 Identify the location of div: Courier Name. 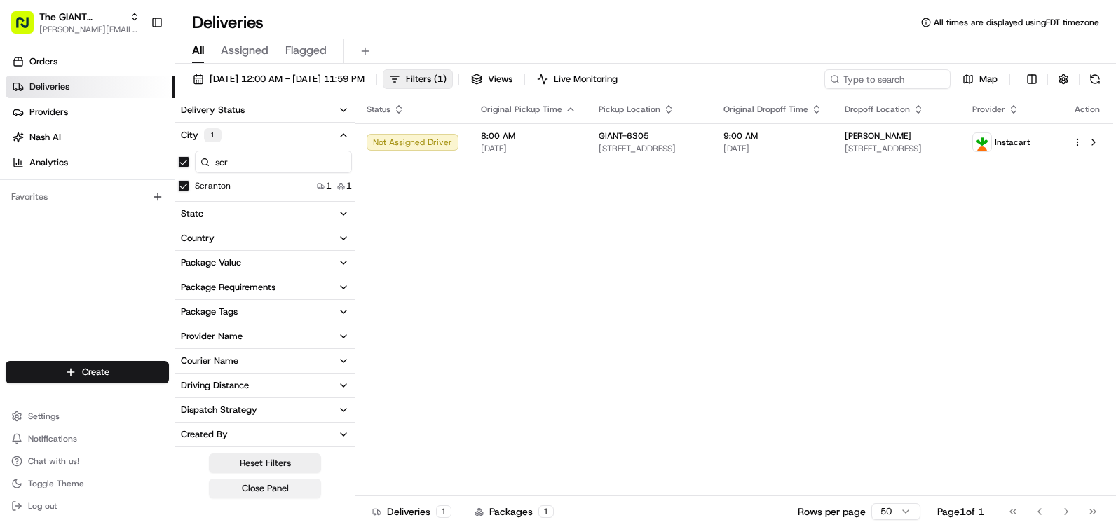
(210, 361).